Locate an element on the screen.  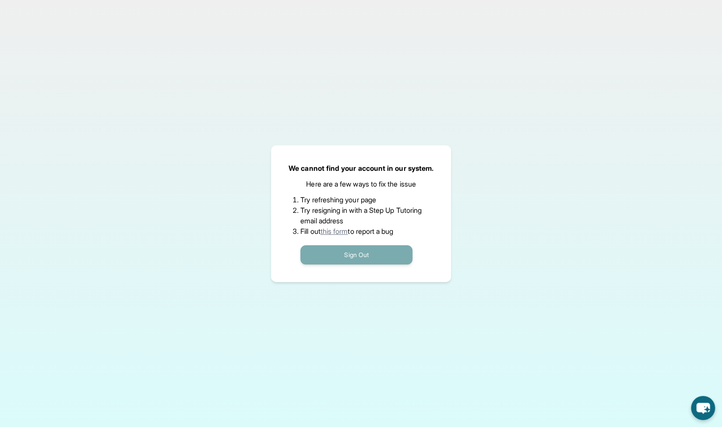
a: Sign Out is located at coordinates (356, 254).